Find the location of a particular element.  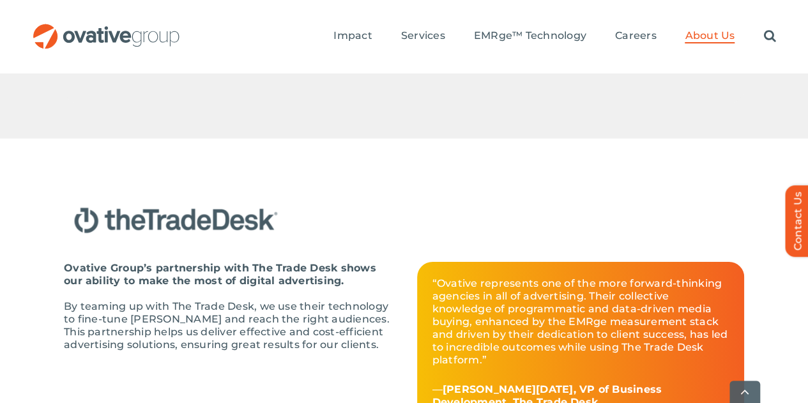

span: Services is located at coordinates (423, 36).